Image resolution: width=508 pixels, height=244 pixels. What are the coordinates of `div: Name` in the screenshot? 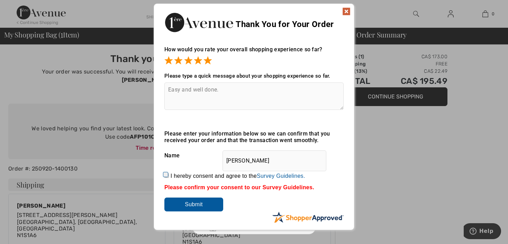 It's located at (254, 155).